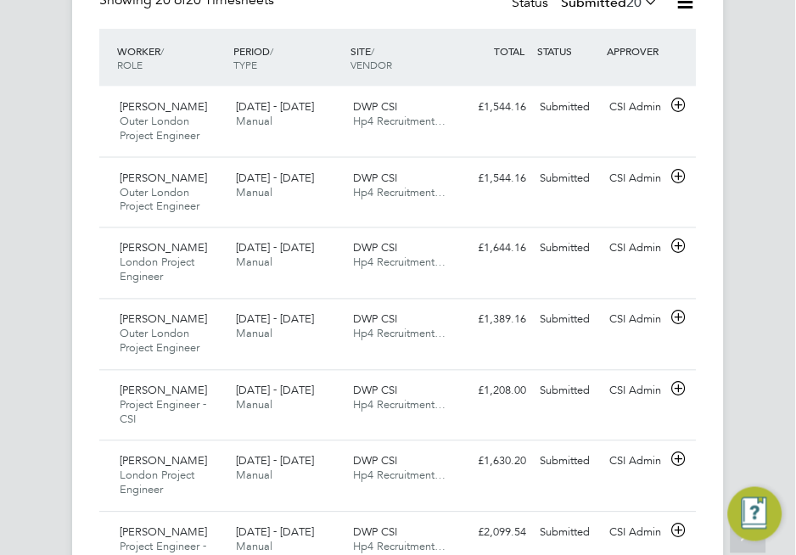 This screenshot has height=555, width=796. I want to click on div: £1,389.16, so click(498, 320).